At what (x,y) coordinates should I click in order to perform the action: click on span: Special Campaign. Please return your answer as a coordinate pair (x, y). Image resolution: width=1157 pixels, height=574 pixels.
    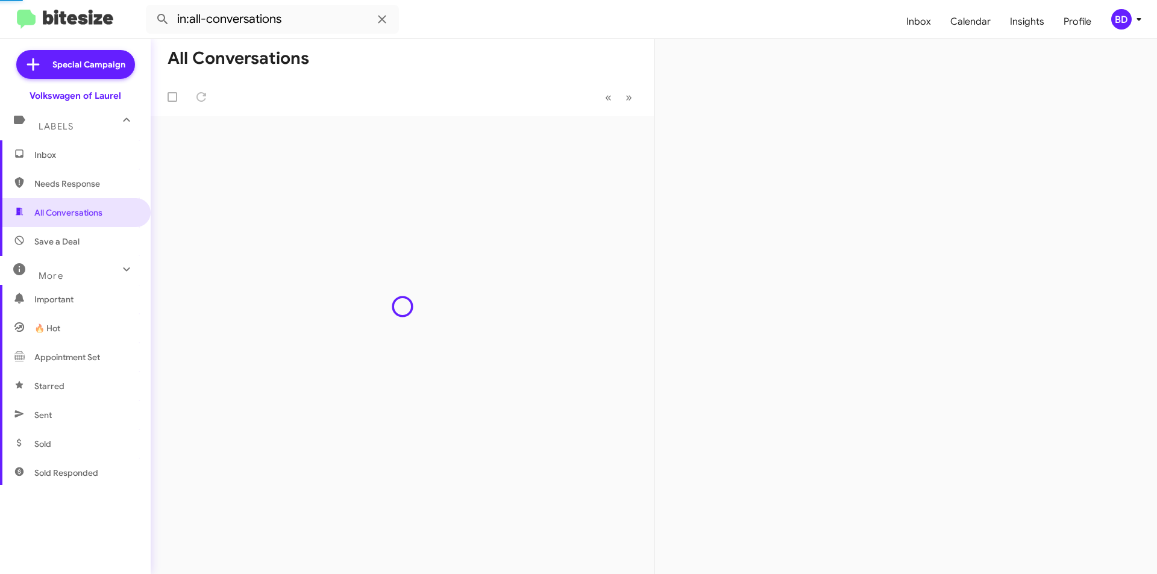
    Looking at the image, I should click on (89, 64).